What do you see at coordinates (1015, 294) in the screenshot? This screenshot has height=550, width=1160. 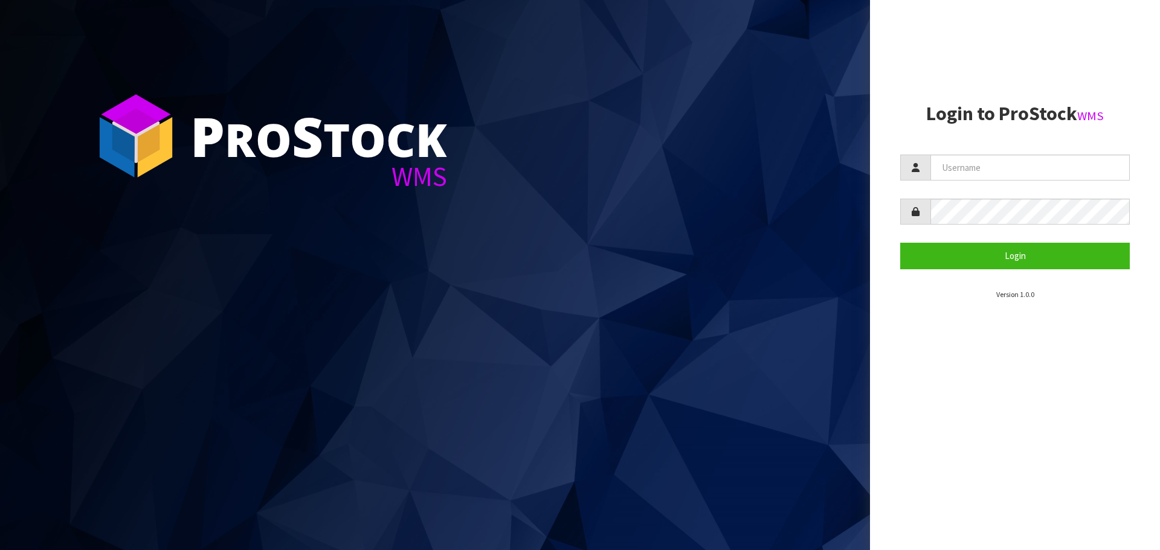 I see `small: Version 1.0.0` at bounding box center [1015, 294].